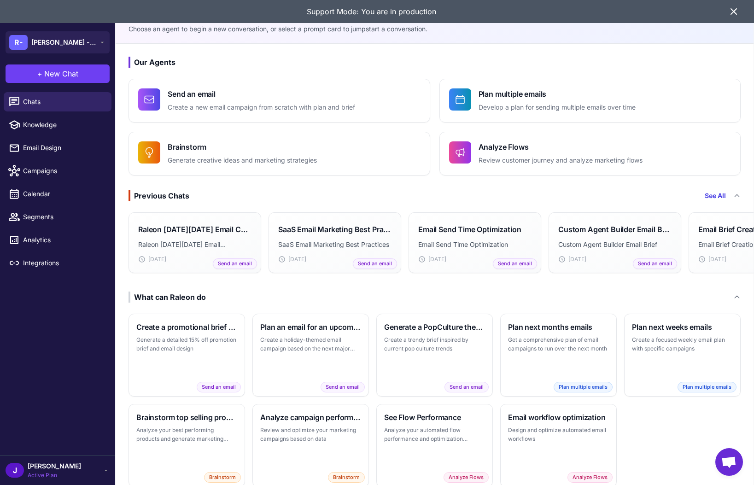 The width and height of the screenshot is (754, 485). I want to click on p: Create a holiday-themed email campaign based on the next major holiday, so click(310, 344).